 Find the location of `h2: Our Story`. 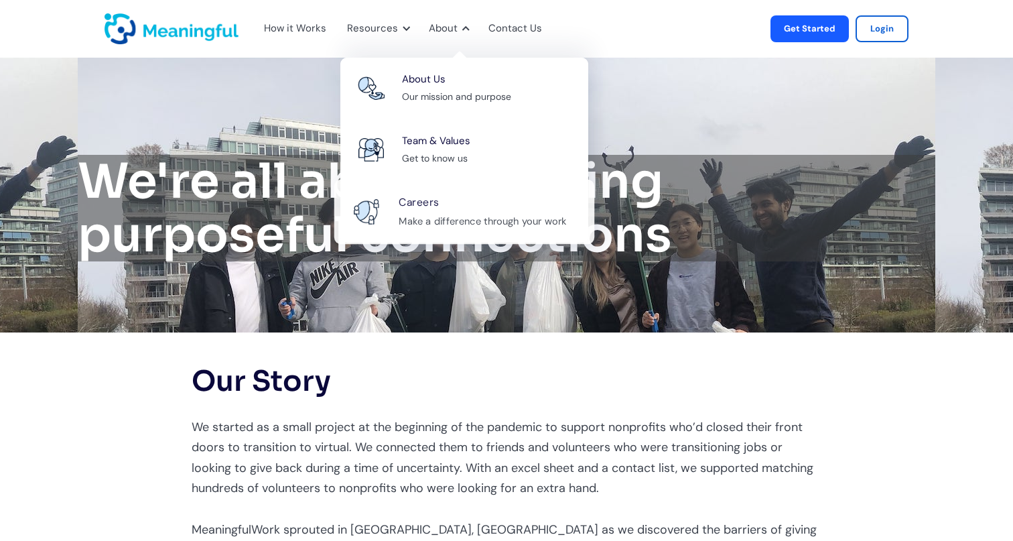

h2: Our Story is located at coordinates (507, 381).